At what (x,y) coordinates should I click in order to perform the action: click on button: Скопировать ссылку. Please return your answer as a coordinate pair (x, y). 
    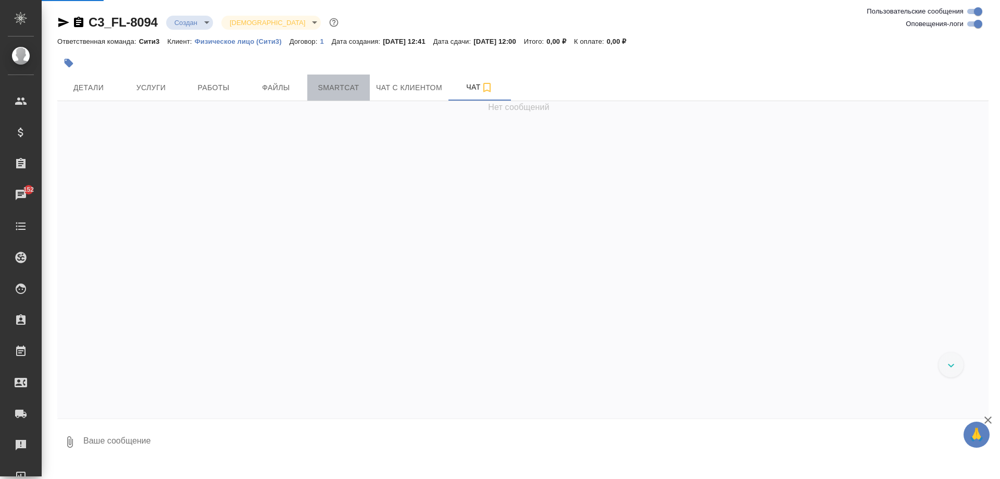
    Looking at the image, I should click on (79, 22).